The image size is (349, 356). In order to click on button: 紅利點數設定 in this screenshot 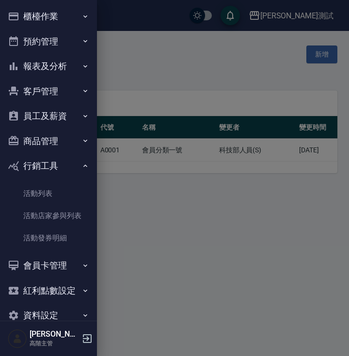, I will do `click(48, 291)`.